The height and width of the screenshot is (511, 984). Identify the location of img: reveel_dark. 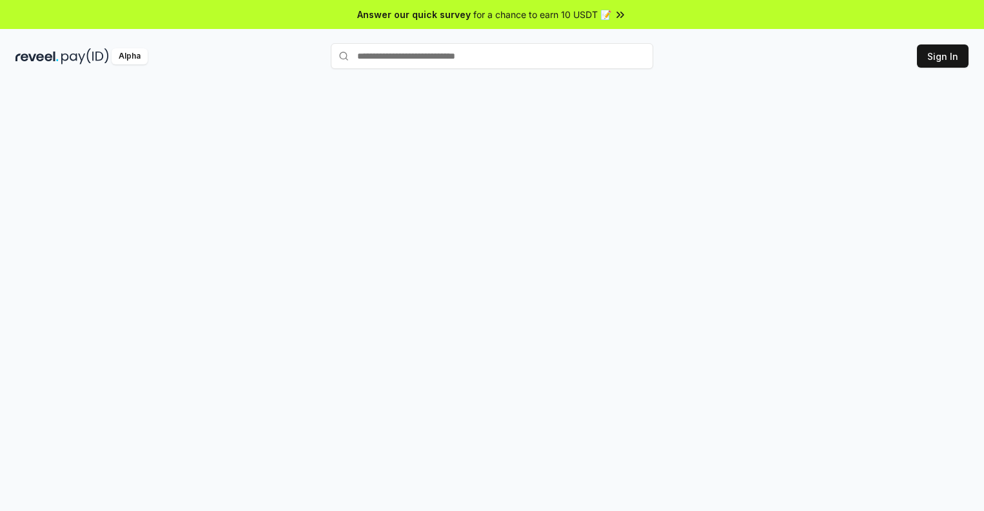
(37, 56).